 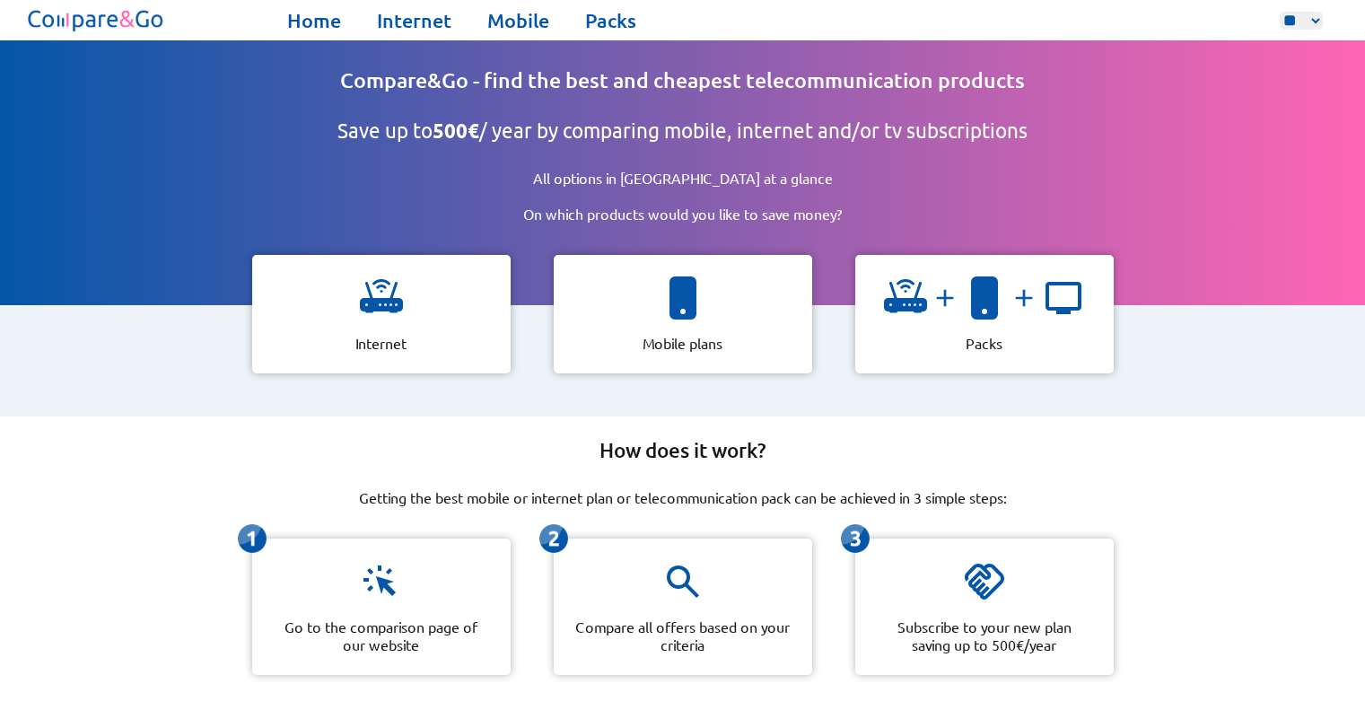 What do you see at coordinates (683, 497) in the screenshot?
I see `p: Getting the best mobile or internet plan or telecommunication pack can be achieved in 3 simple st...` at bounding box center [683, 497].